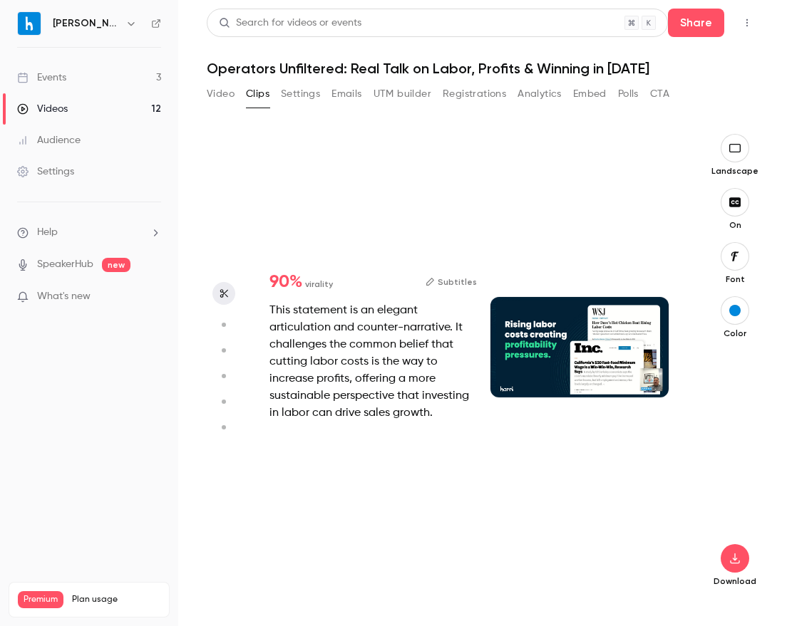 This screenshot has height=626, width=787. Describe the element at coordinates (319, 284) in the screenshot. I see `span: virality` at that location.